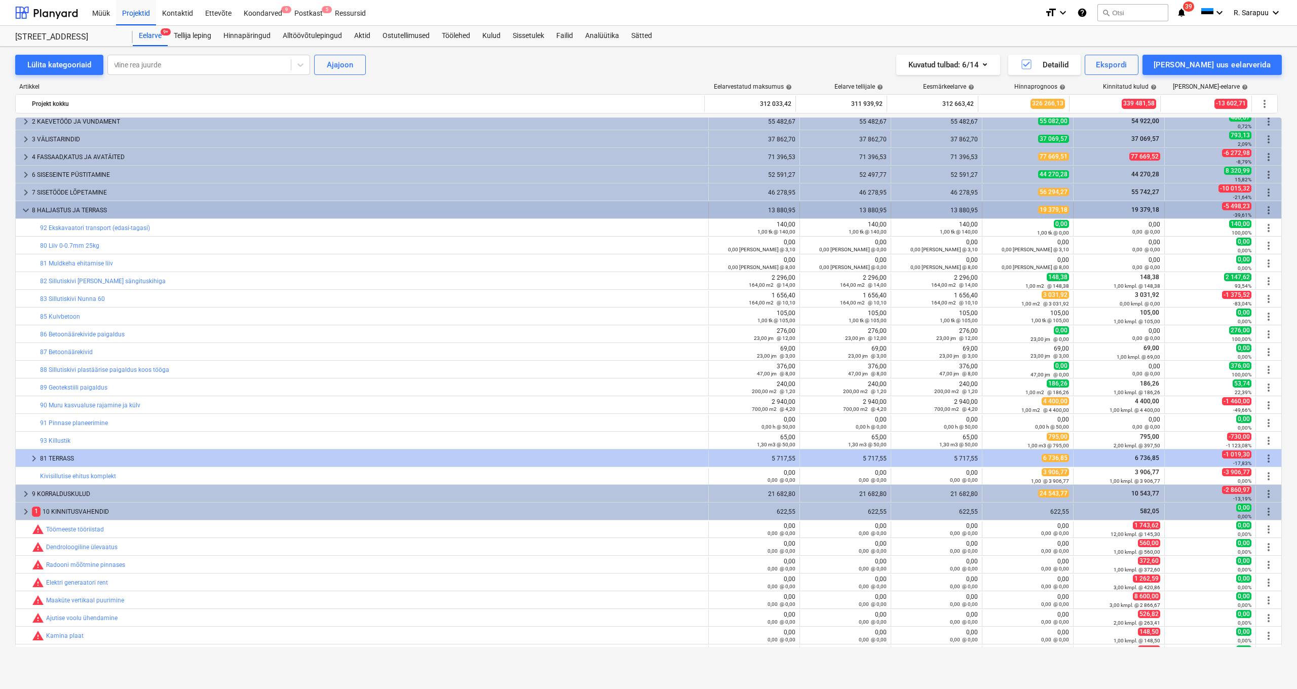 The width and height of the screenshot is (1297, 689). I want to click on div: Töölehed, so click(456, 36).